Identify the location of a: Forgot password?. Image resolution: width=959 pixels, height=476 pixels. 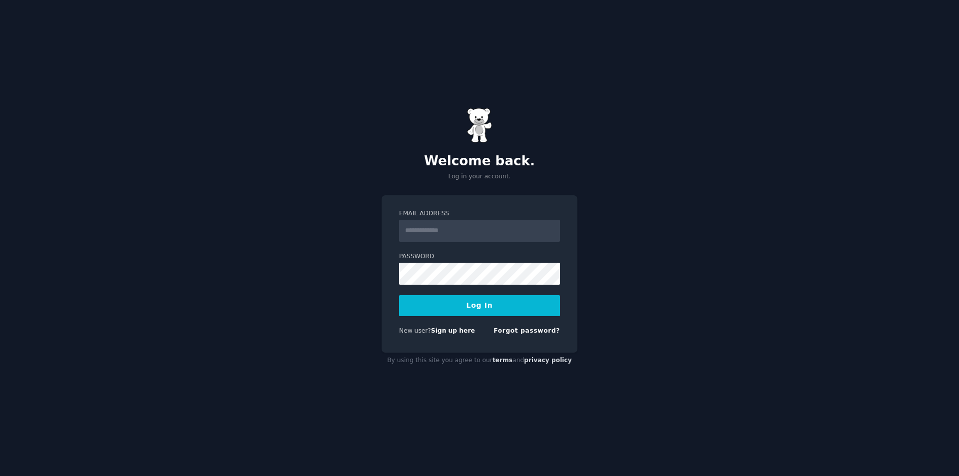
(526, 331).